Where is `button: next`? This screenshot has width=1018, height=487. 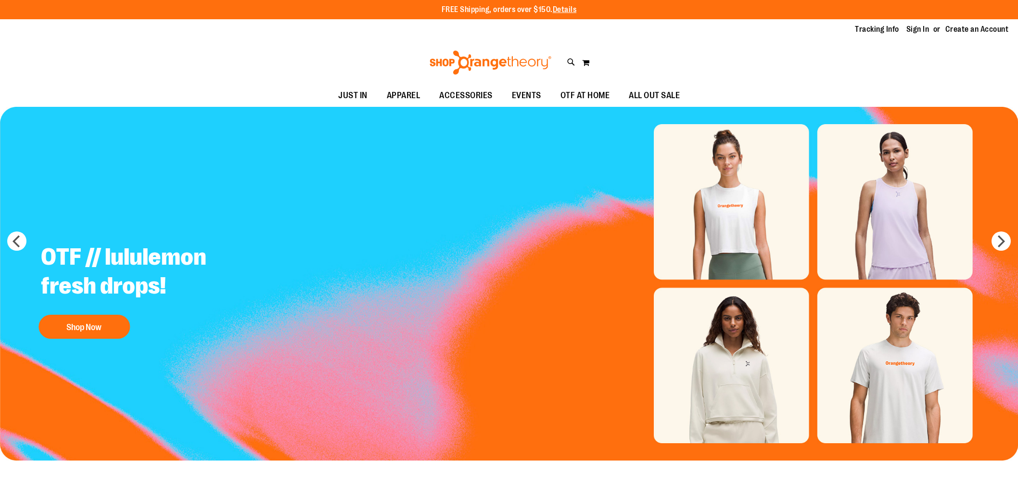 button: next is located at coordinates (1001, 241).